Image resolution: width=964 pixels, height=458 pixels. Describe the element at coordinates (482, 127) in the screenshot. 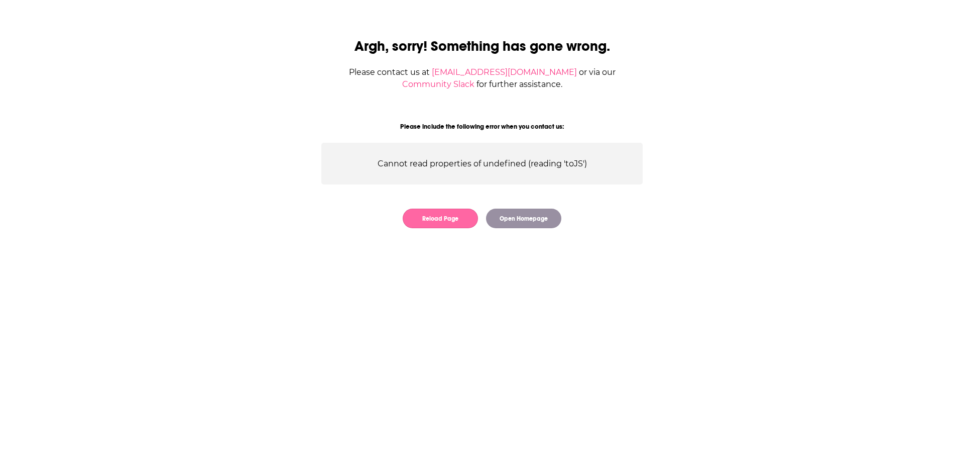

I see `div: Please include the following error when you contact us:` at that location.